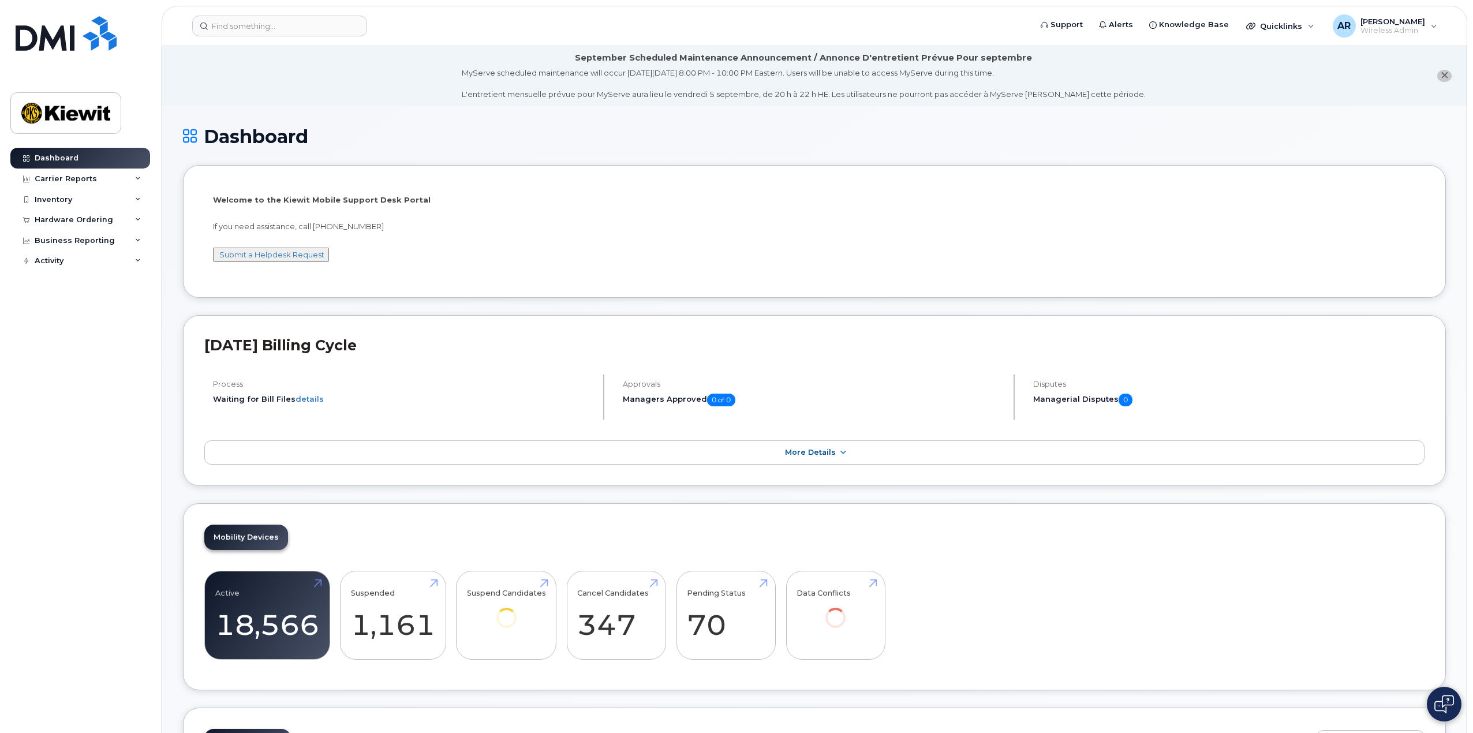 The width and height of the screenshot is (1473, 733). Describe the element at coordinates (267, 615) in the screenshot. I see `a: Active 18,566` at that location.